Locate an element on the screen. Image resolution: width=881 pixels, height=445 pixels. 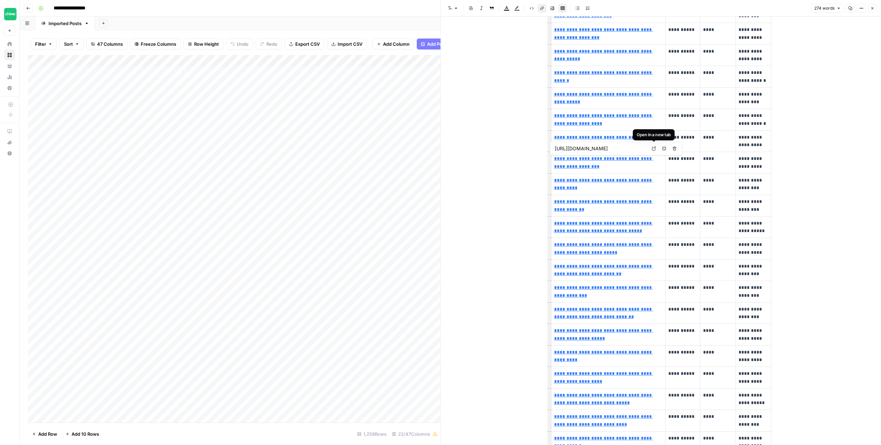
a: Your Data is located at coordinates (10, 66).